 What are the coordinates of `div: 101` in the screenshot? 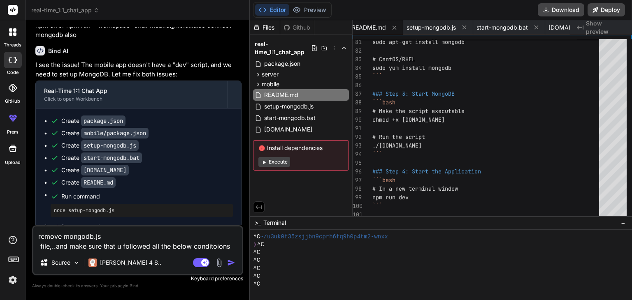 It's located at (357, 215).